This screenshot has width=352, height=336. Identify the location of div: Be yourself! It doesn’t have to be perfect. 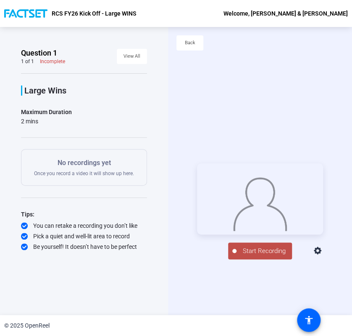
(84, 246).